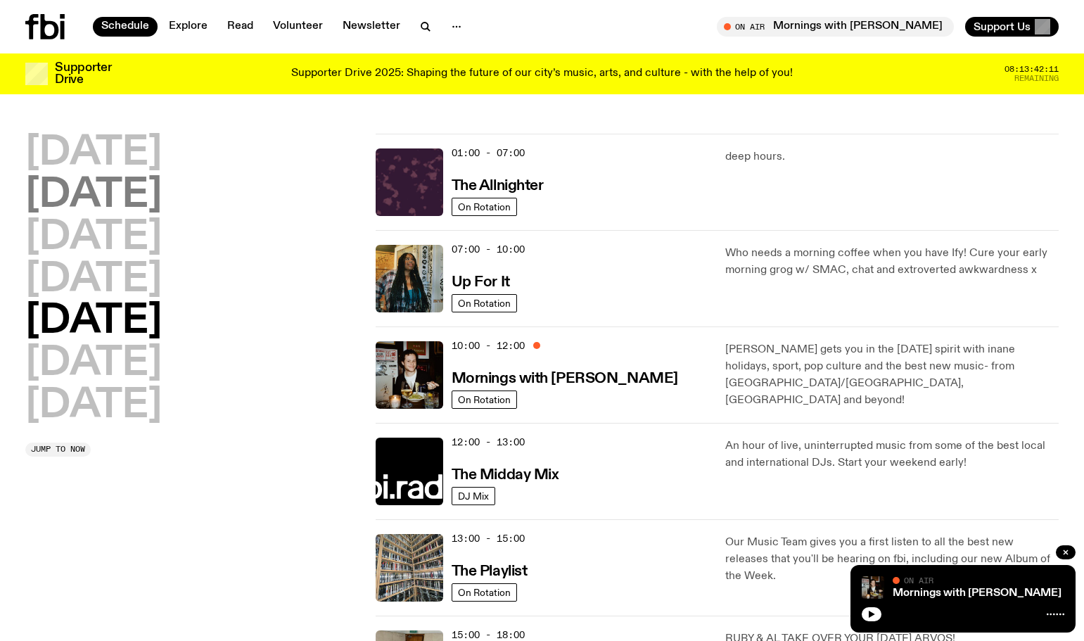 Image resolution: width=1084 pixels, height=641 pixels. I want to click on a: Volunteer, so click(298, 27).